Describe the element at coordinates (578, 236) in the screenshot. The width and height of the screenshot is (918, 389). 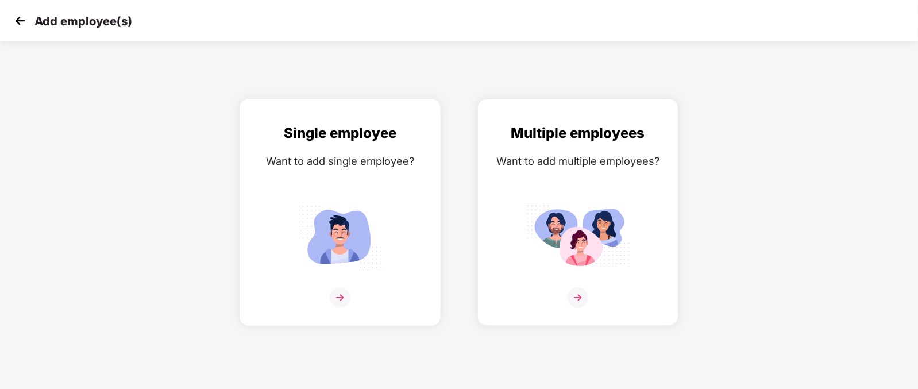
I see `img: svg+xml;base64,PHN2ZyB4bWxucz0iaHR0cDovL3d3dy53My5vcmcvMjAwMC9zdmciIGlkPSJNdWx0aXBsZV9lbXBsb3llZS...` at that location.